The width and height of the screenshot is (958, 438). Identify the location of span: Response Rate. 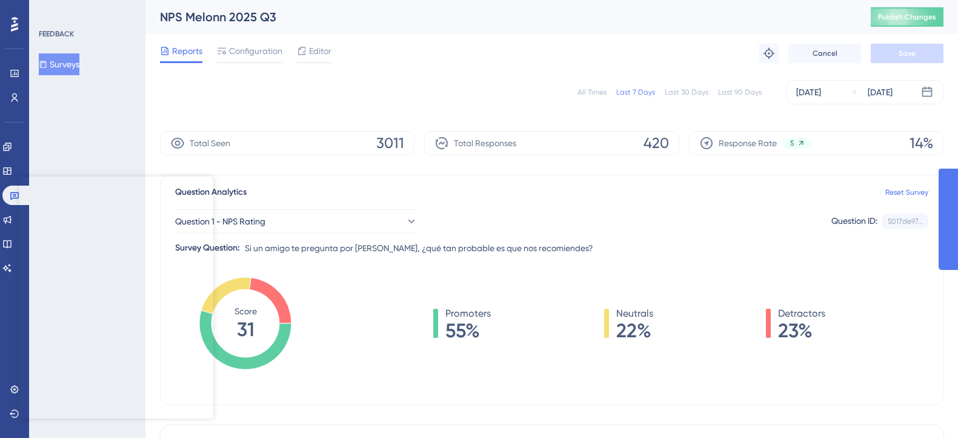
(748, 143).